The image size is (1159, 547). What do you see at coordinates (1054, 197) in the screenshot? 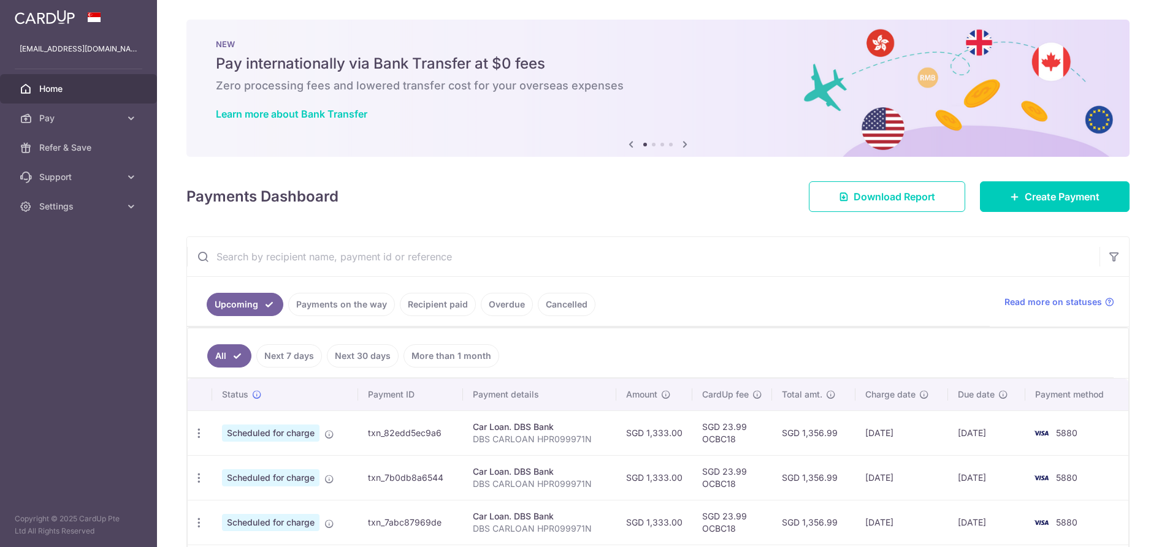
I see `a: Create Payment` at bounding box center [1054, 197].